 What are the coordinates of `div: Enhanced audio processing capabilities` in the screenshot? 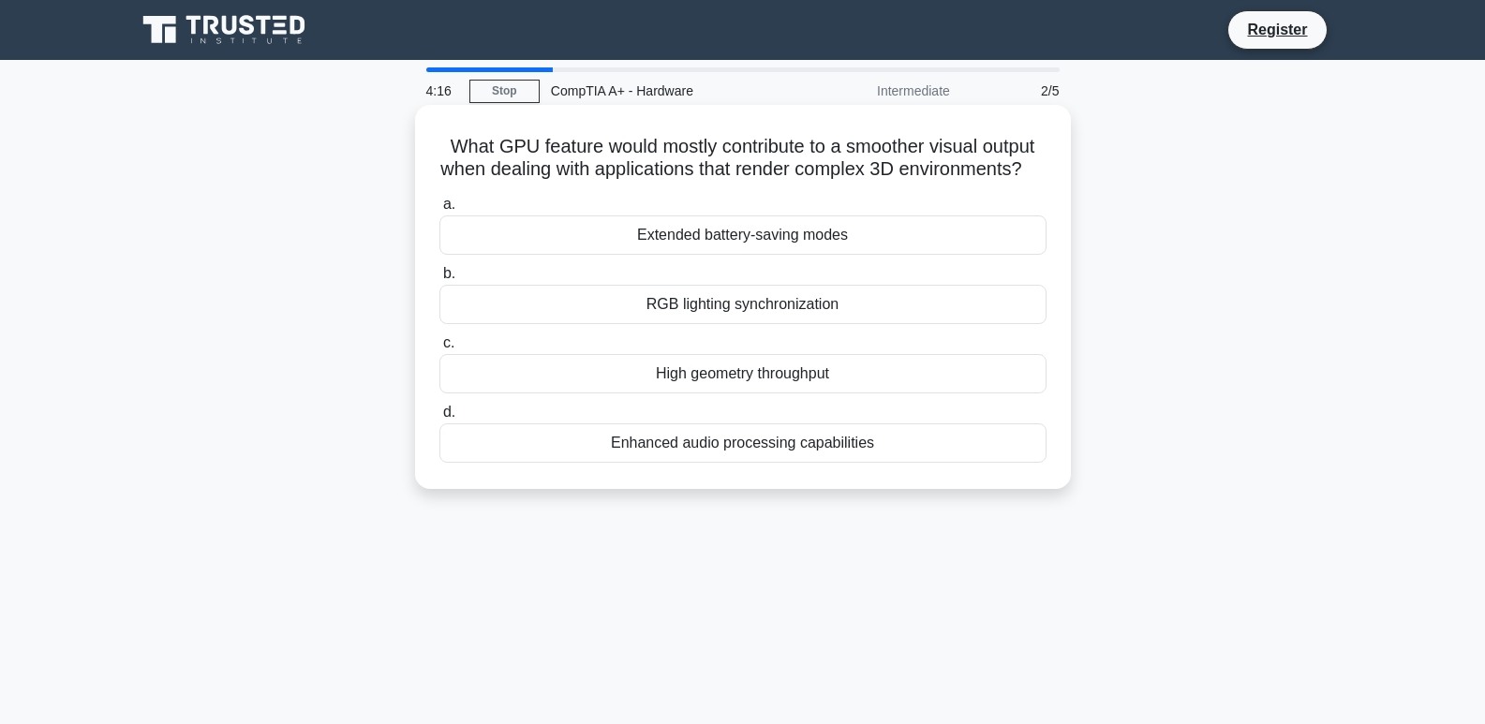 It's located at (743, 443).